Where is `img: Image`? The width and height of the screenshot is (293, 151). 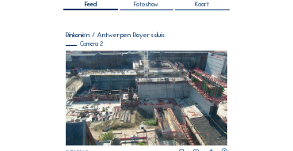
img: Image is located at coordinates (146, 98).